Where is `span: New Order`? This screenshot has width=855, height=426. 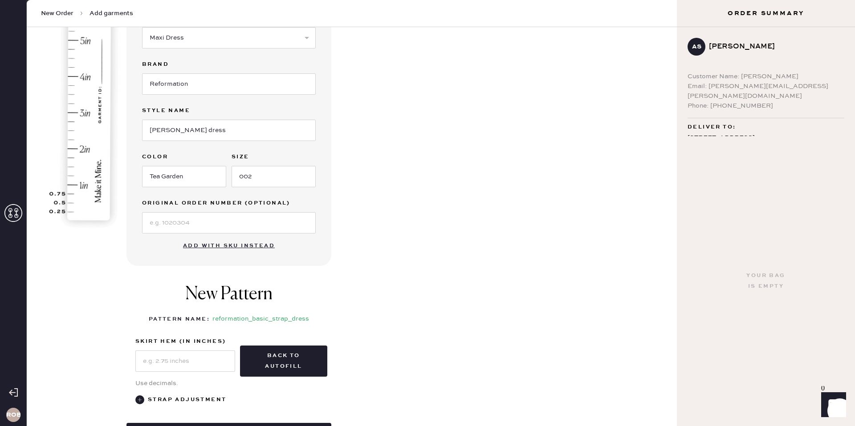 span: New Order is located at coordinates (57, 13).